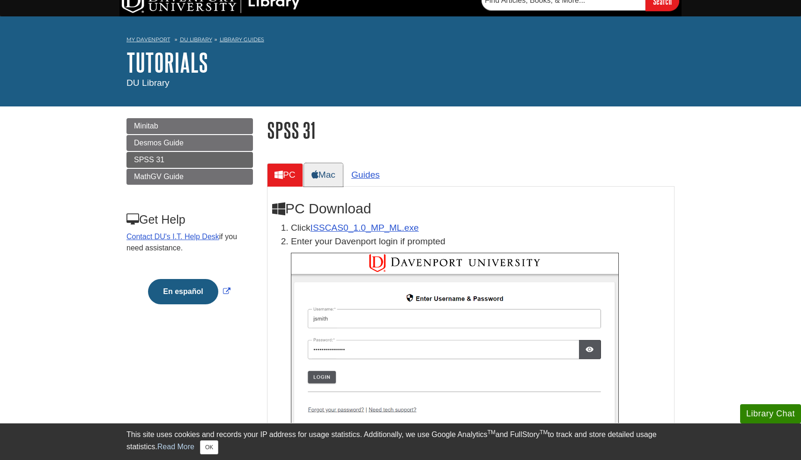 The image size is (801, 460). What do you see at coordinates (183, 291) in the screenshot?
I see `button: En español` at bounding box center [183, 291].